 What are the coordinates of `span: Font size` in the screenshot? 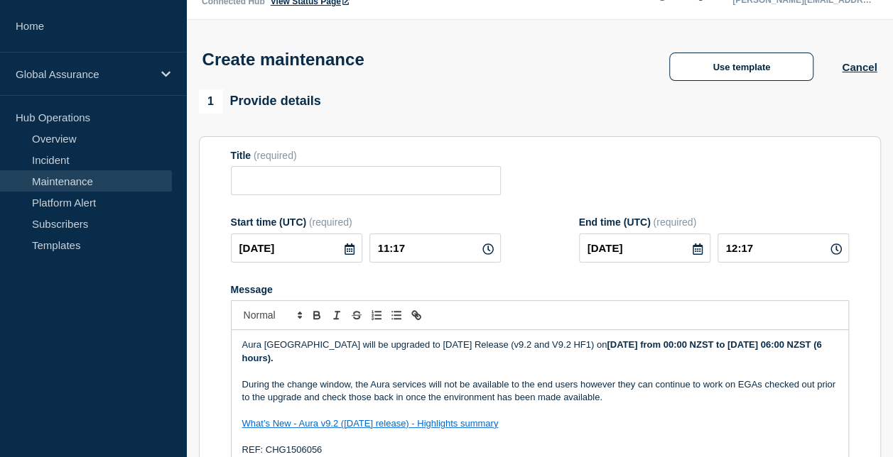 It's located at (272, 315).